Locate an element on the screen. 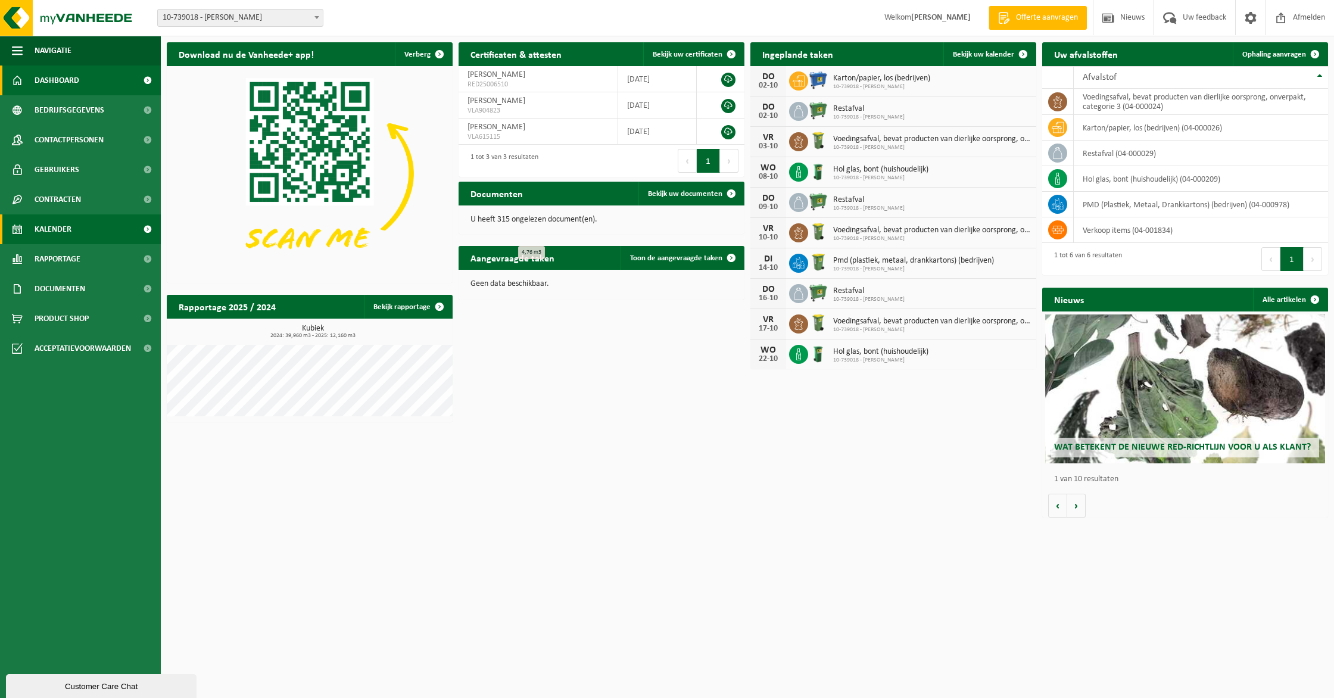 This screenshot has width=1334, height=698. td: PMD (Plastiek, Metaal, Drankkartons) (bedrijven) (04-000978) is located at coordinates (1201, 204).